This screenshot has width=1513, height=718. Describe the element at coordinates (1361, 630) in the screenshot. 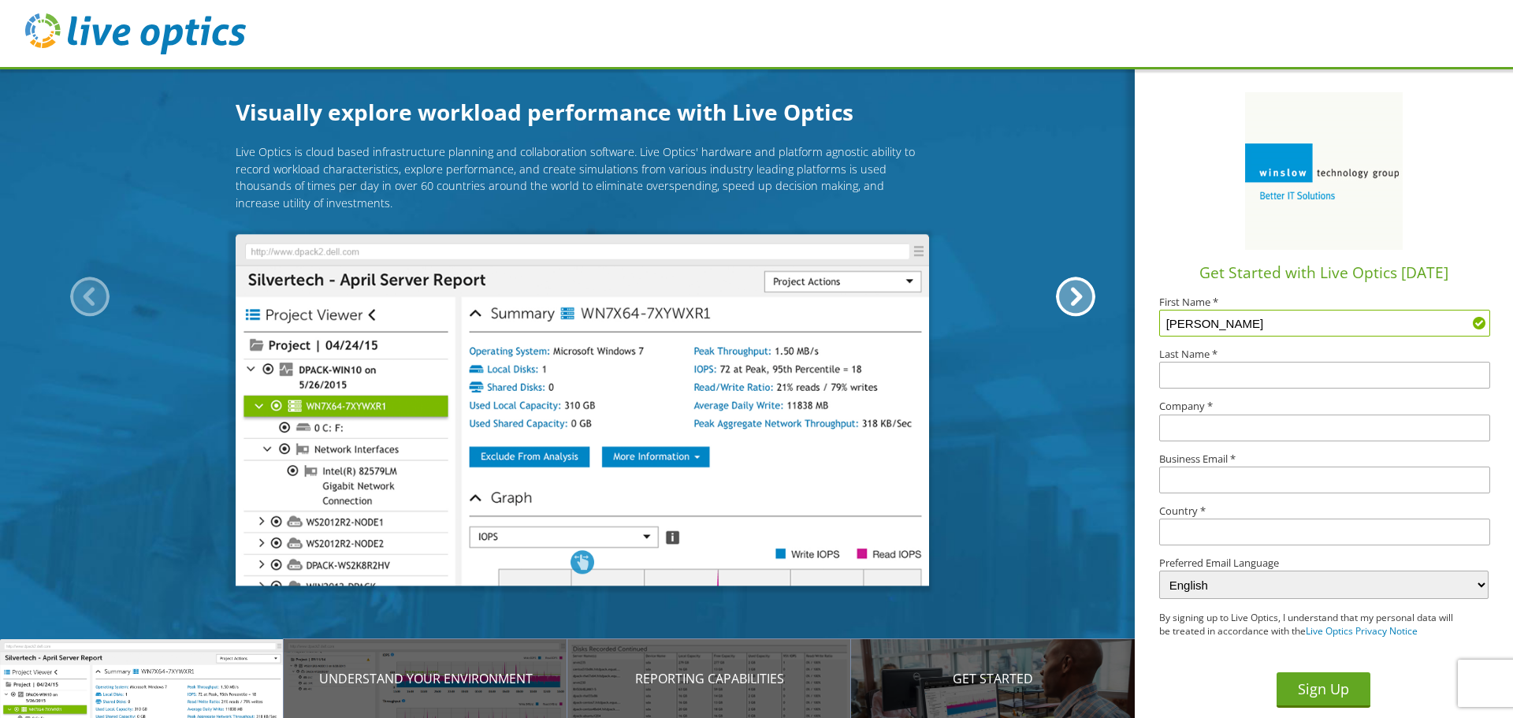

I see `a: Live Optics Privacy Notice` at that location.